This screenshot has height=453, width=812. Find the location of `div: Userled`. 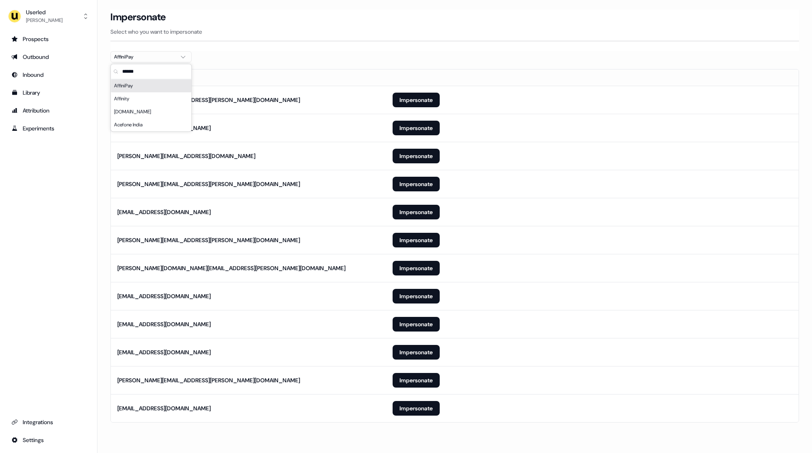

div: Userled is located at coordinates (44, 12).